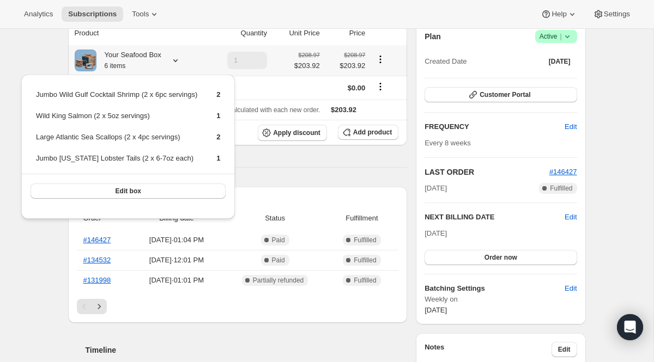  What do you see at coordinates (500, 95) in the screenshot?
I see `button: Customer Portal` at bounding box center [500, 95].